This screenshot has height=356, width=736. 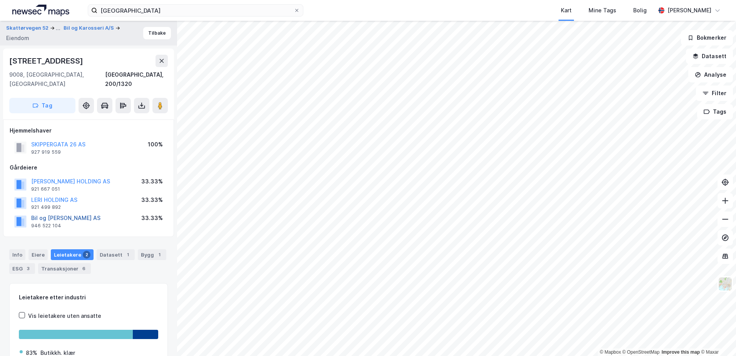 What do you see at coordinates (42, 106) in the screenshot?
I see `button: Tag` at bounding box center [42, 106].